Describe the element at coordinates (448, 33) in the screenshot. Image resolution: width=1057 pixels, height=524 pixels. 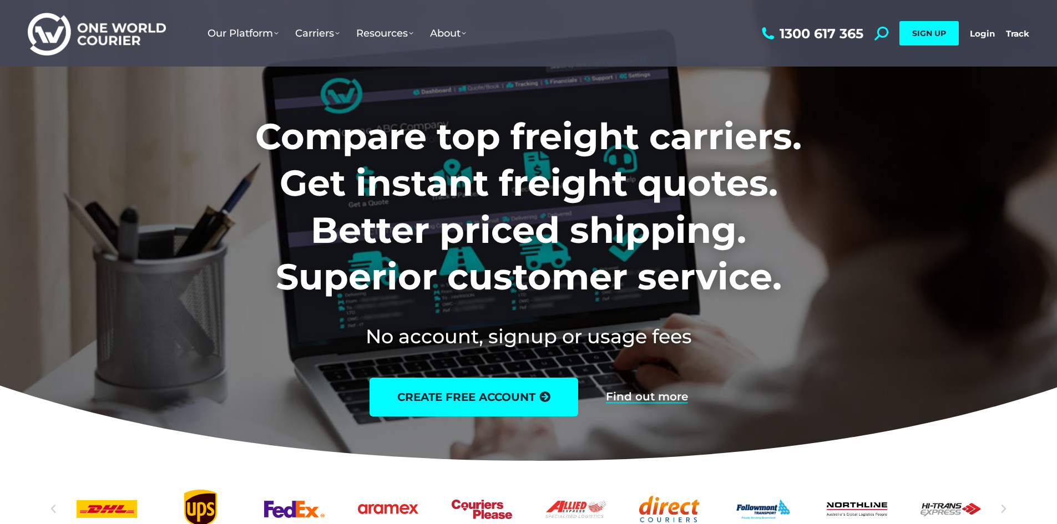
I see `span: About` at that location.